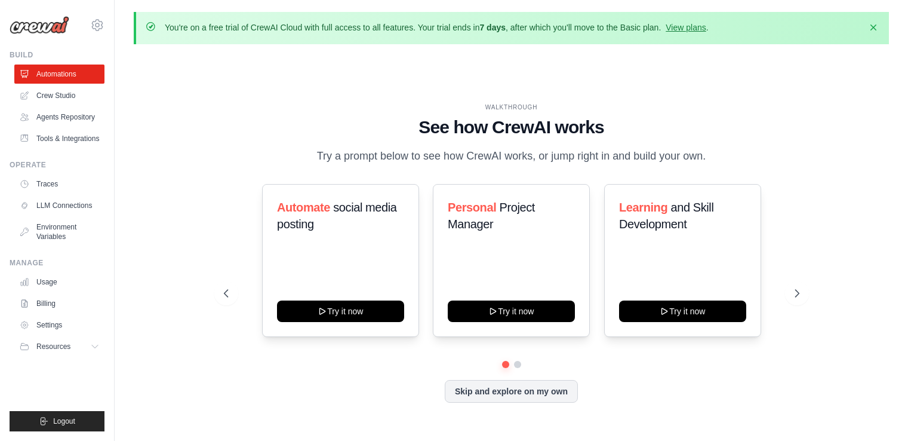 This screenshot has height=441, width=908. I want to click on div: Operate, so click(57, 165).